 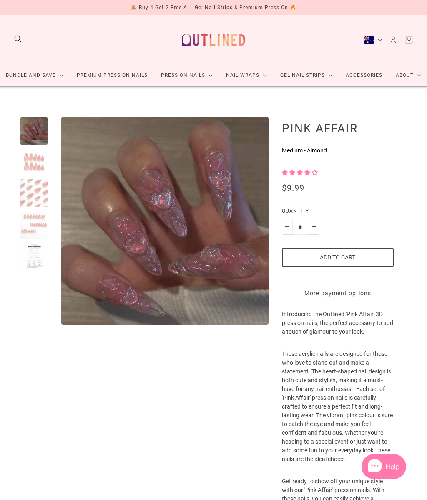 What do you see at coordinates (394, 40) in the screenshot?
I see `a: Account` at bounding box center [394, 40].